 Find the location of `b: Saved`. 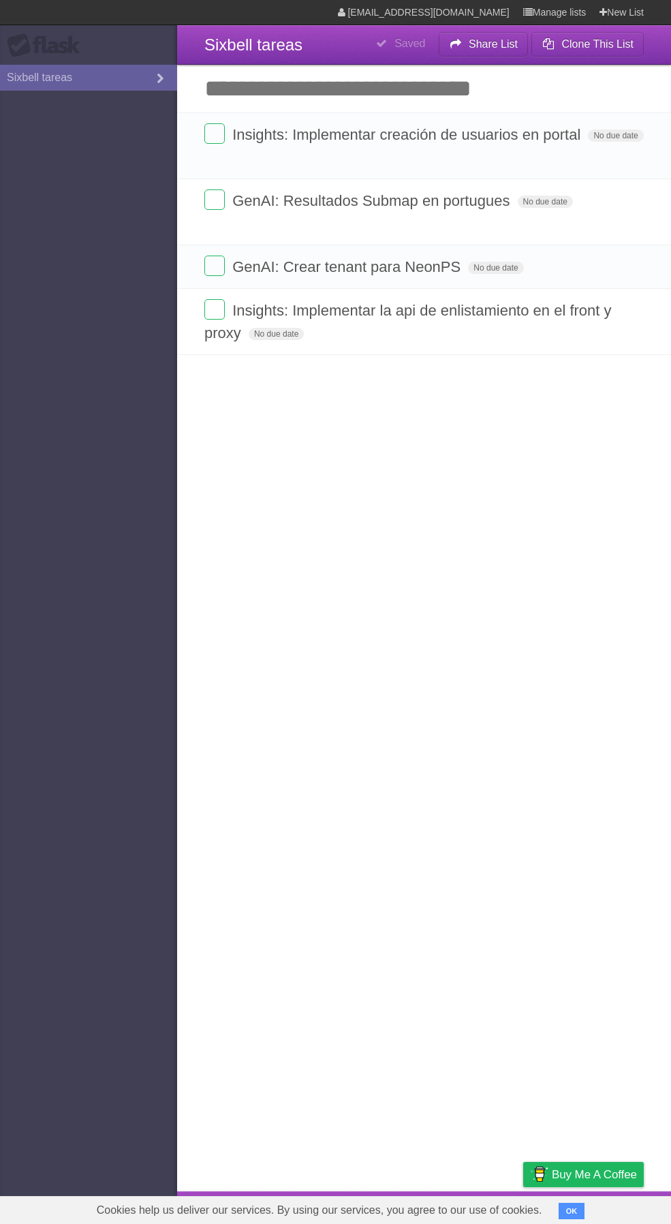

b: Saved is located at coordinates (410, 43).